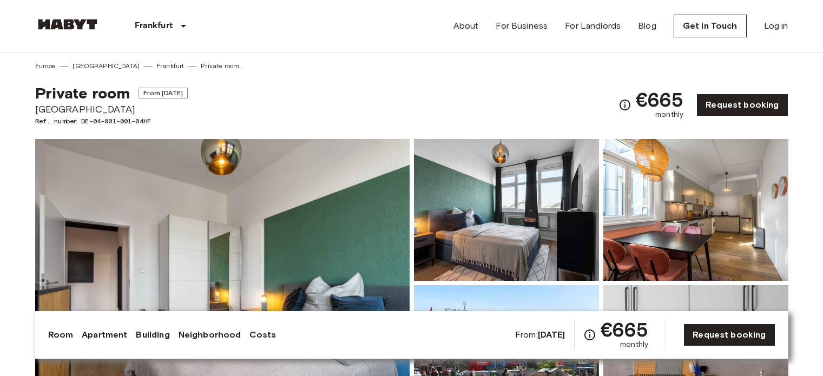 This screenshot has width=823, height=376. What do you see at coordinates (111, 121) in the screenshot?
I see `span: Ref. number DE-04-001-001-04HF` at bounding box center [111, 121].